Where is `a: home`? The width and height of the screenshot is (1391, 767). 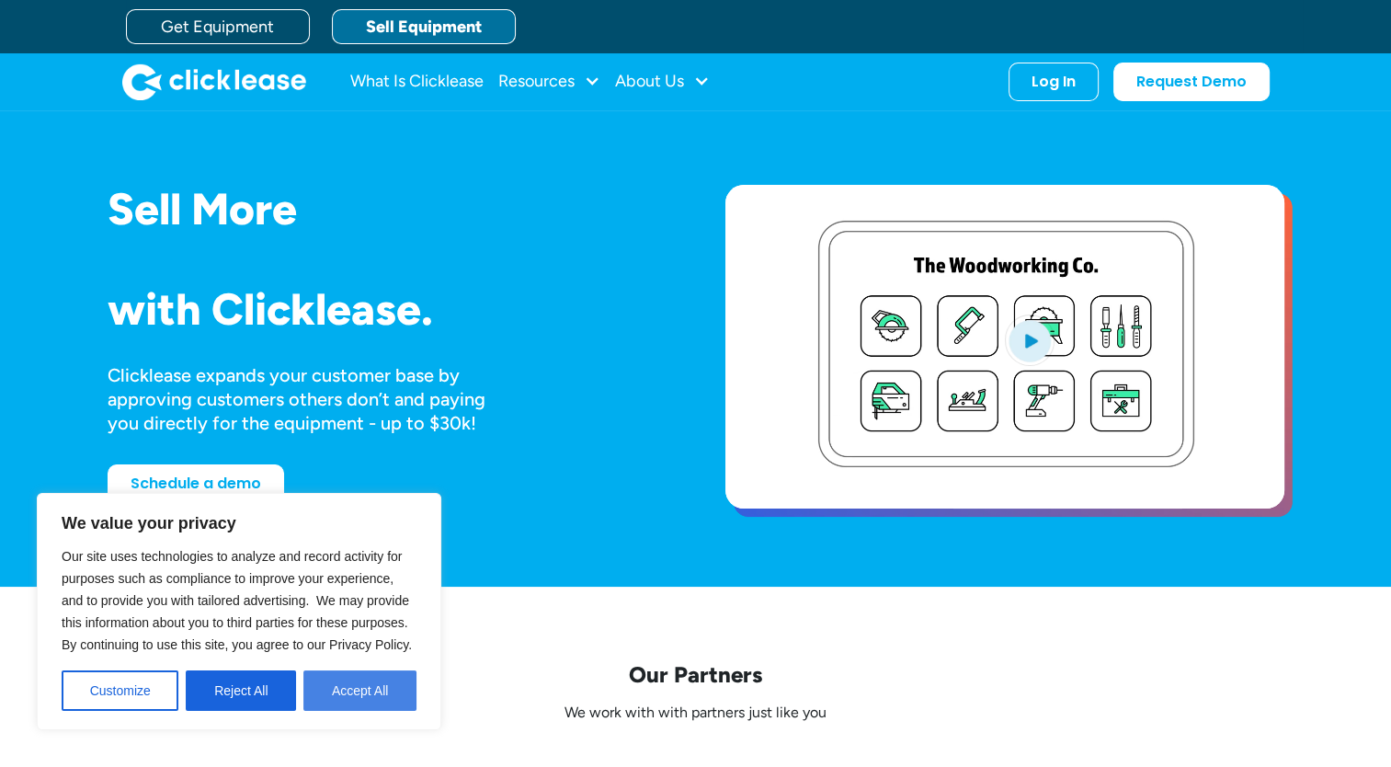 a: home is located at coordinates (214, 82).